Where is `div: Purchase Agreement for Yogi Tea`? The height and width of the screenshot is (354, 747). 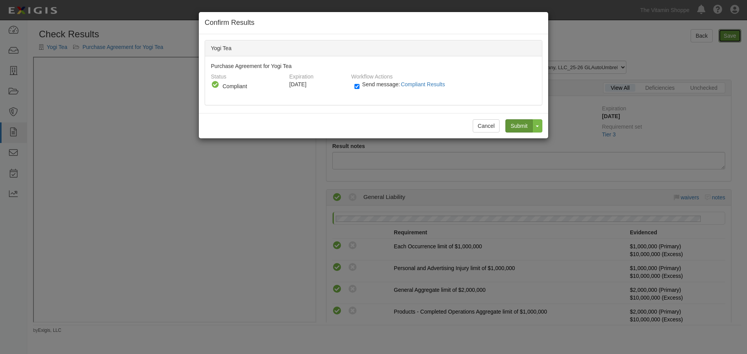
div: Purchase Agreement for Yogi Tea is located at coordinates (373, 81).